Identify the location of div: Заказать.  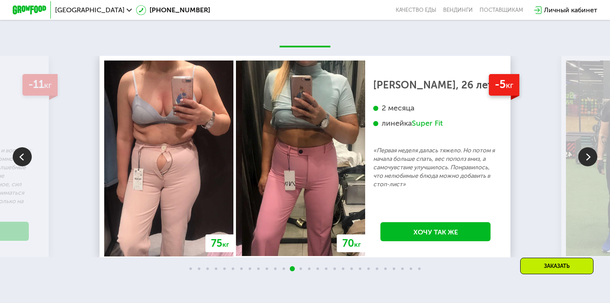
(557, 266).